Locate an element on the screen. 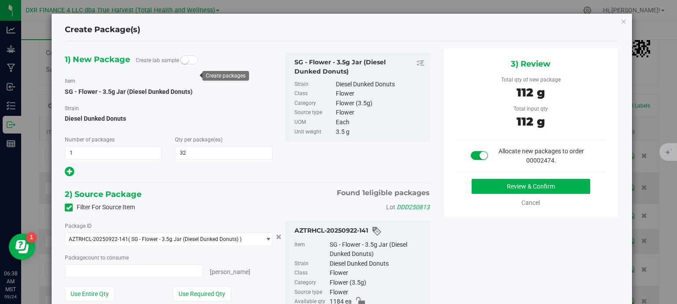 The image size is (677, 304). label: UOM is located at coordinates (314, 123).